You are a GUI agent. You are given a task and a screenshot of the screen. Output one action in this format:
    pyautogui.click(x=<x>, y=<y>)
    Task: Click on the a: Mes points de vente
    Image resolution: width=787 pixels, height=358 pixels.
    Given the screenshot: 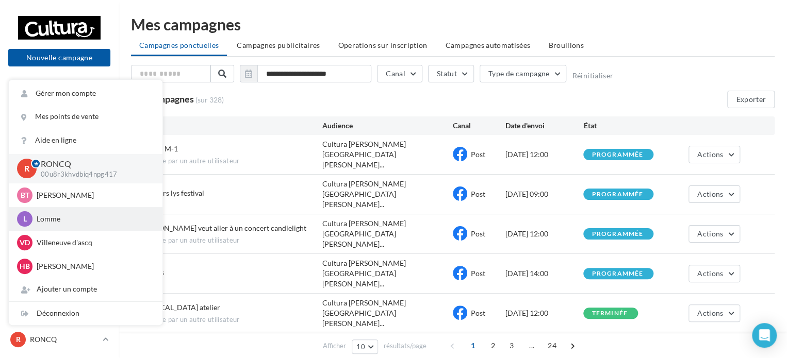 What is the action you would take?
    pyautogui.click(x=86, y=117)
    